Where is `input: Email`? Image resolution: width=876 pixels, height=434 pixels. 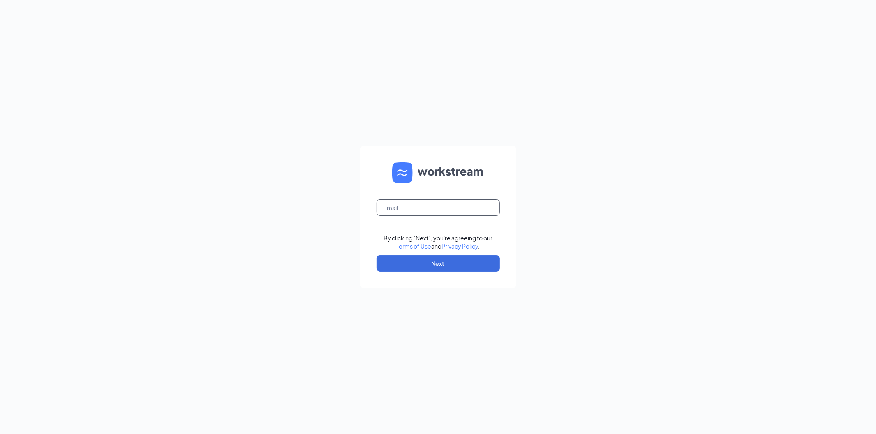
input: Email is located at coordinates (438, 208).